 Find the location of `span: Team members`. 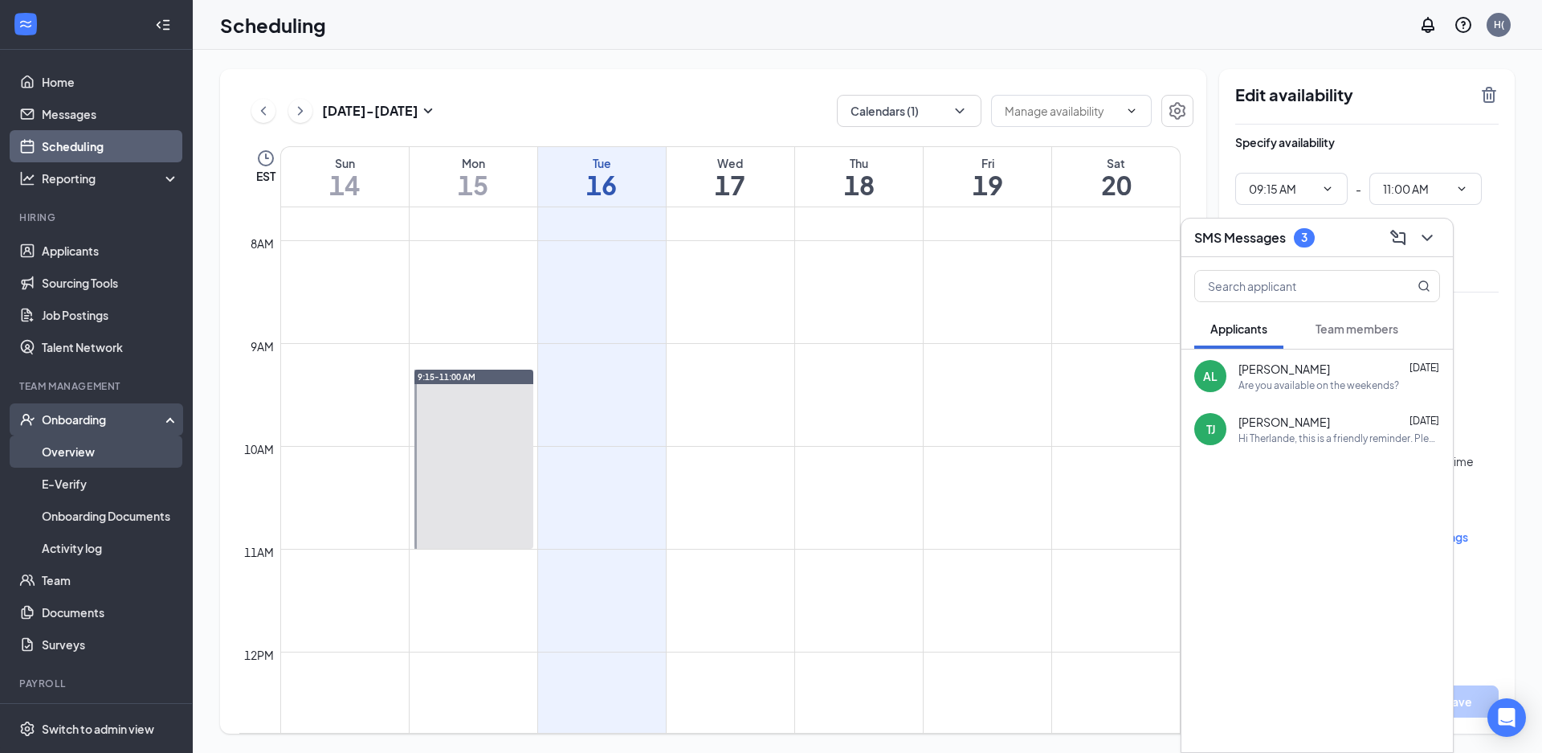

span: Team members is located at coordinates (1357, 329).